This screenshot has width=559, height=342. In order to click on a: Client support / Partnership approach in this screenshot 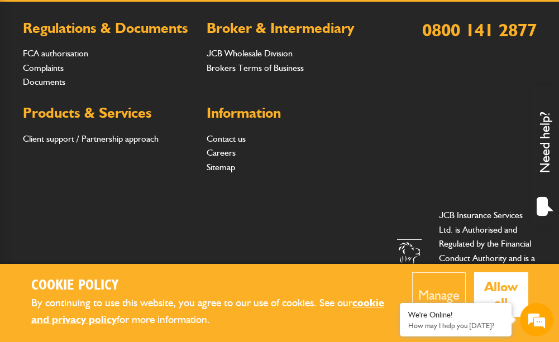, I will do `click(90, 139)`.